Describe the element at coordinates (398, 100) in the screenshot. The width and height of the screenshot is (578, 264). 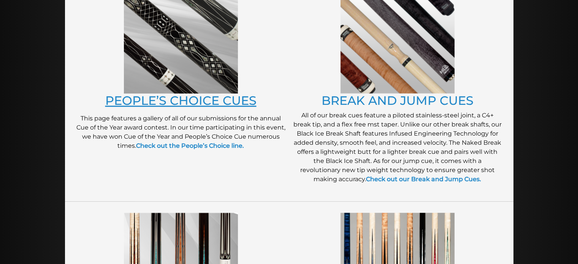
I see `a: BREAK AND JUMP CUES` at that location.